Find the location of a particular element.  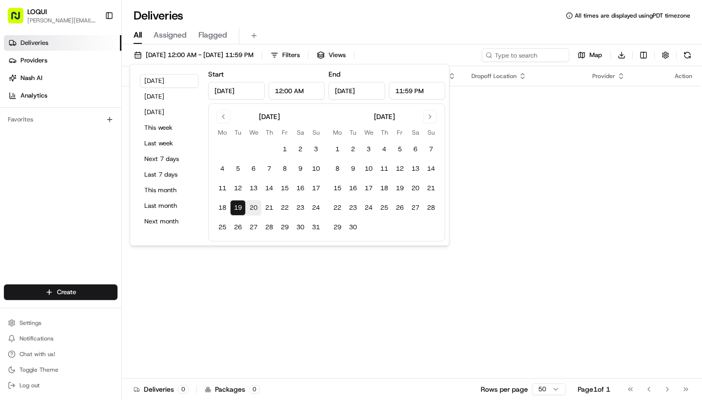

button: Last 7 days is located at coordinates (169, 175).